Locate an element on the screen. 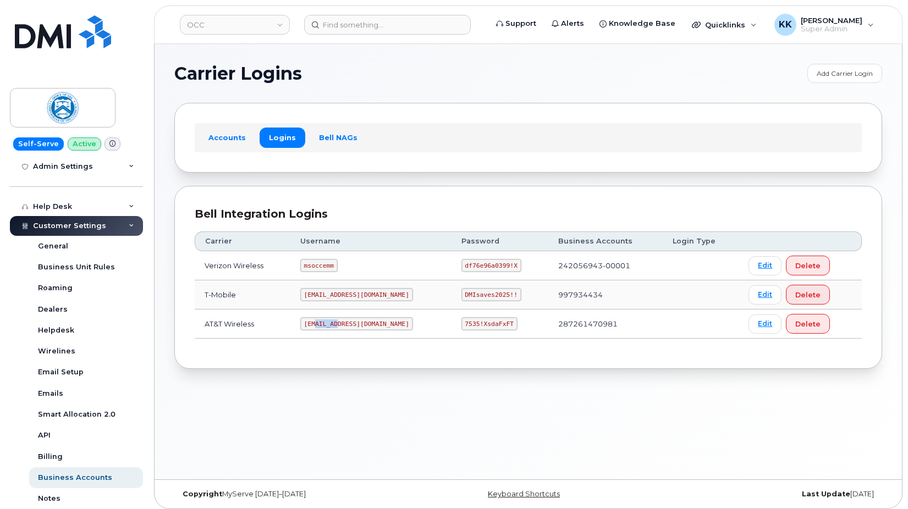 The height and width of the screenshot is (509, 908). td: T-Mobile is located at coordinates (242, 295).